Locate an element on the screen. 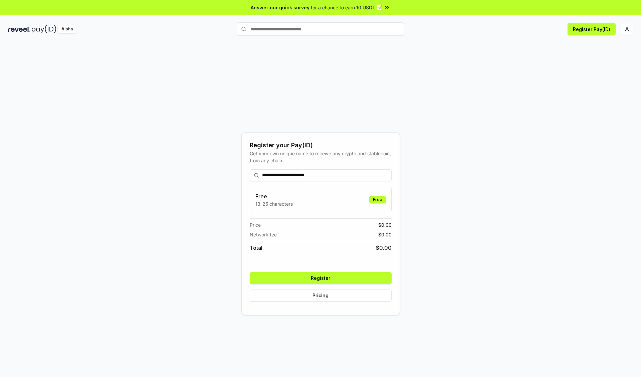 The height and width of the screenshot is (377, 641). span: for a chance to earn 10 USDT 📝 is located at coordinates (346, 7).